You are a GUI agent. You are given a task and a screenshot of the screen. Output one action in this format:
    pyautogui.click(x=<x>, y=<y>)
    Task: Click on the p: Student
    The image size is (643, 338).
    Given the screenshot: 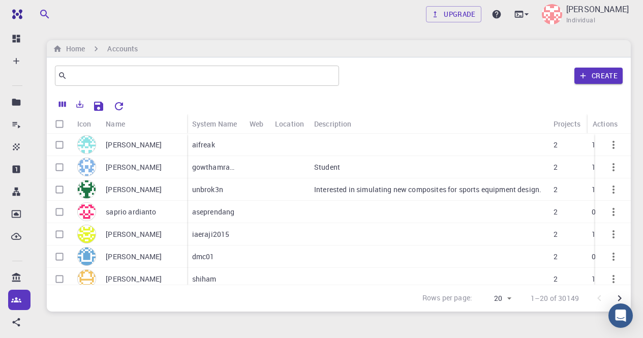 What is the action you would take?
    pyautogui.click(x=327, y=167)
    